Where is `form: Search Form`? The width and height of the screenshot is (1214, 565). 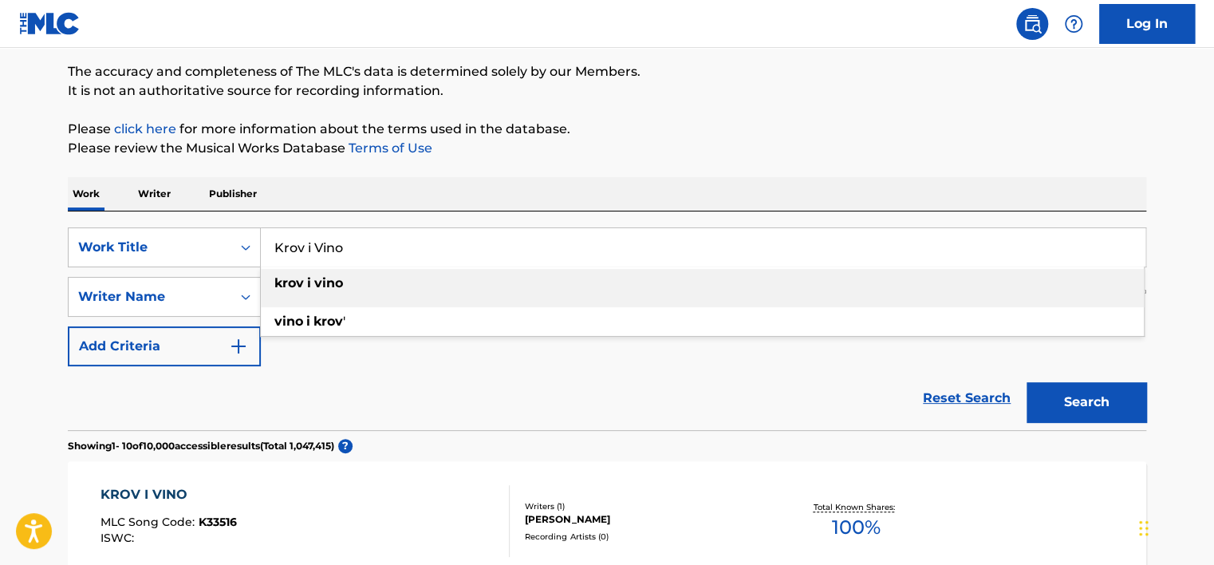
form: Search Form is located at coordinates (607, 329).